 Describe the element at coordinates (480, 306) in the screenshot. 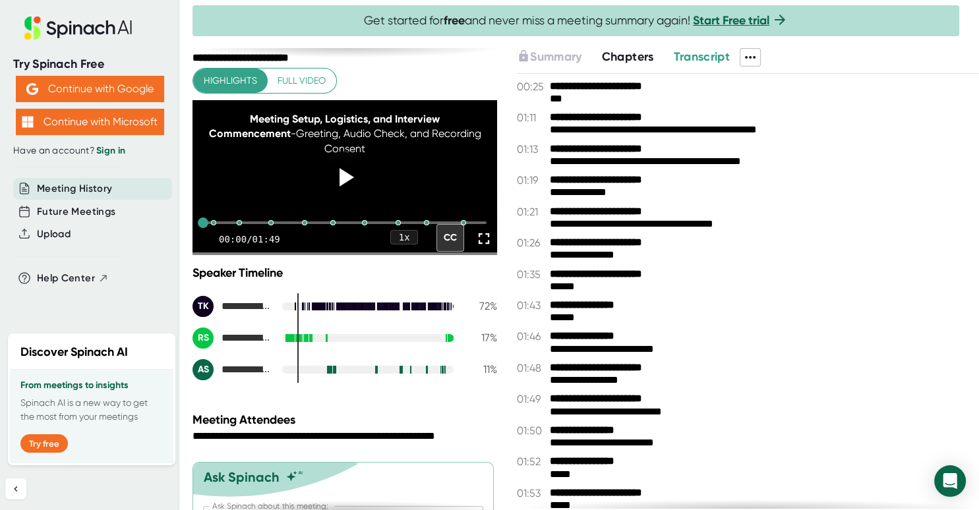

I see `div: 72 %` at that location.